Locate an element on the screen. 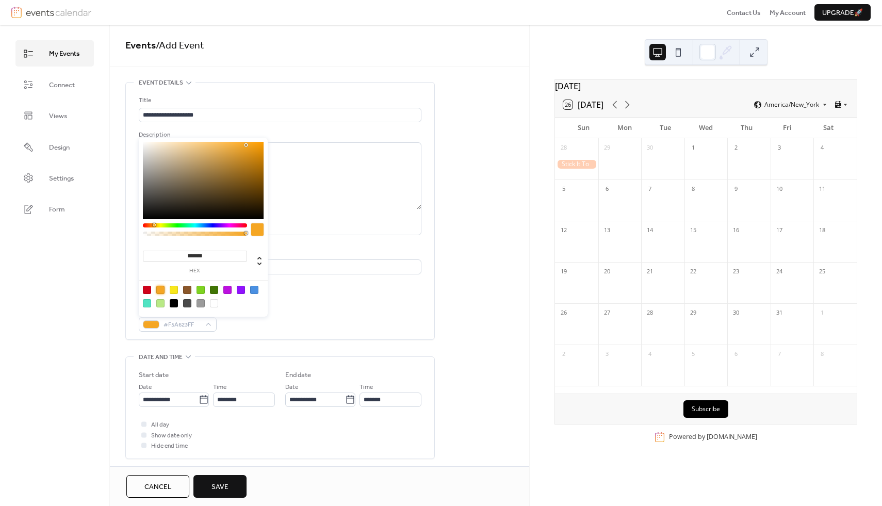  span: America/New_York is located at coordinates (792, 105).